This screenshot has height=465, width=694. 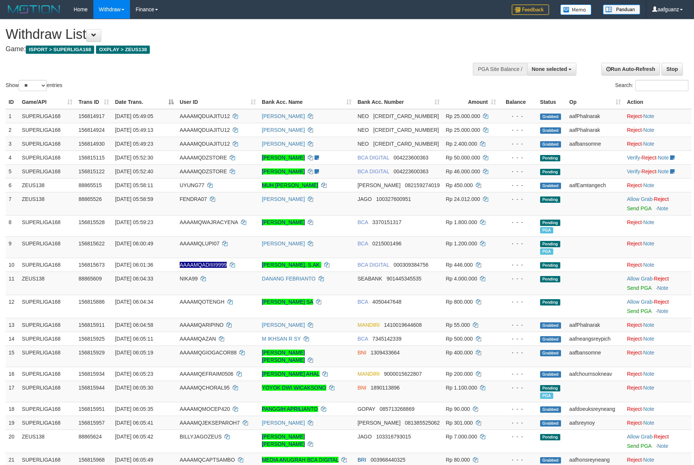 What do you see at coordinates (362, 388) in the screenshot?
I see `span: BNI` at bounding box center [362, 388].